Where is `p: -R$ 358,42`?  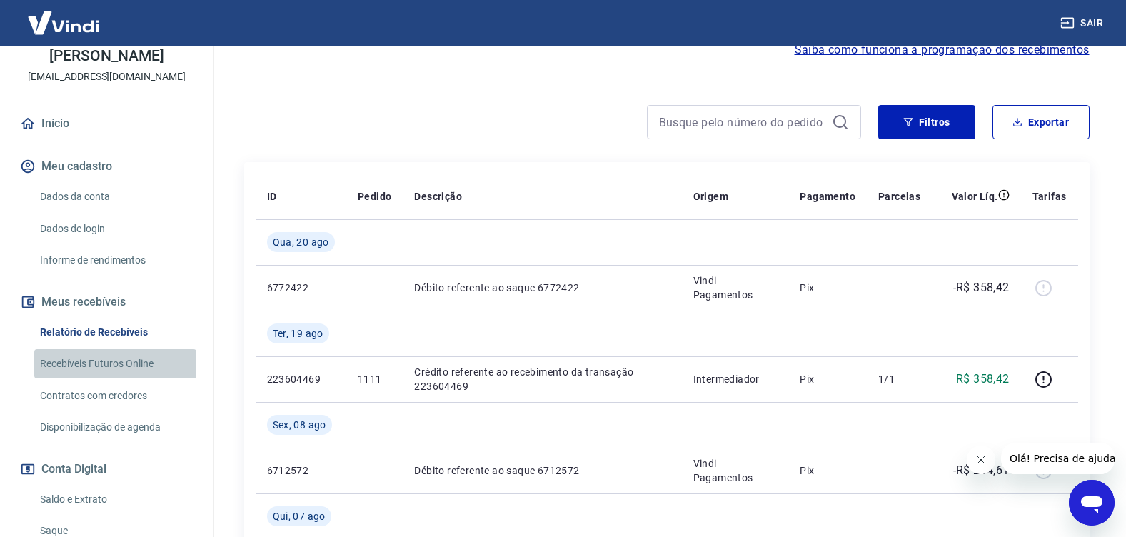 p: -R$ 358,42 is located at coordinates (981, 288).